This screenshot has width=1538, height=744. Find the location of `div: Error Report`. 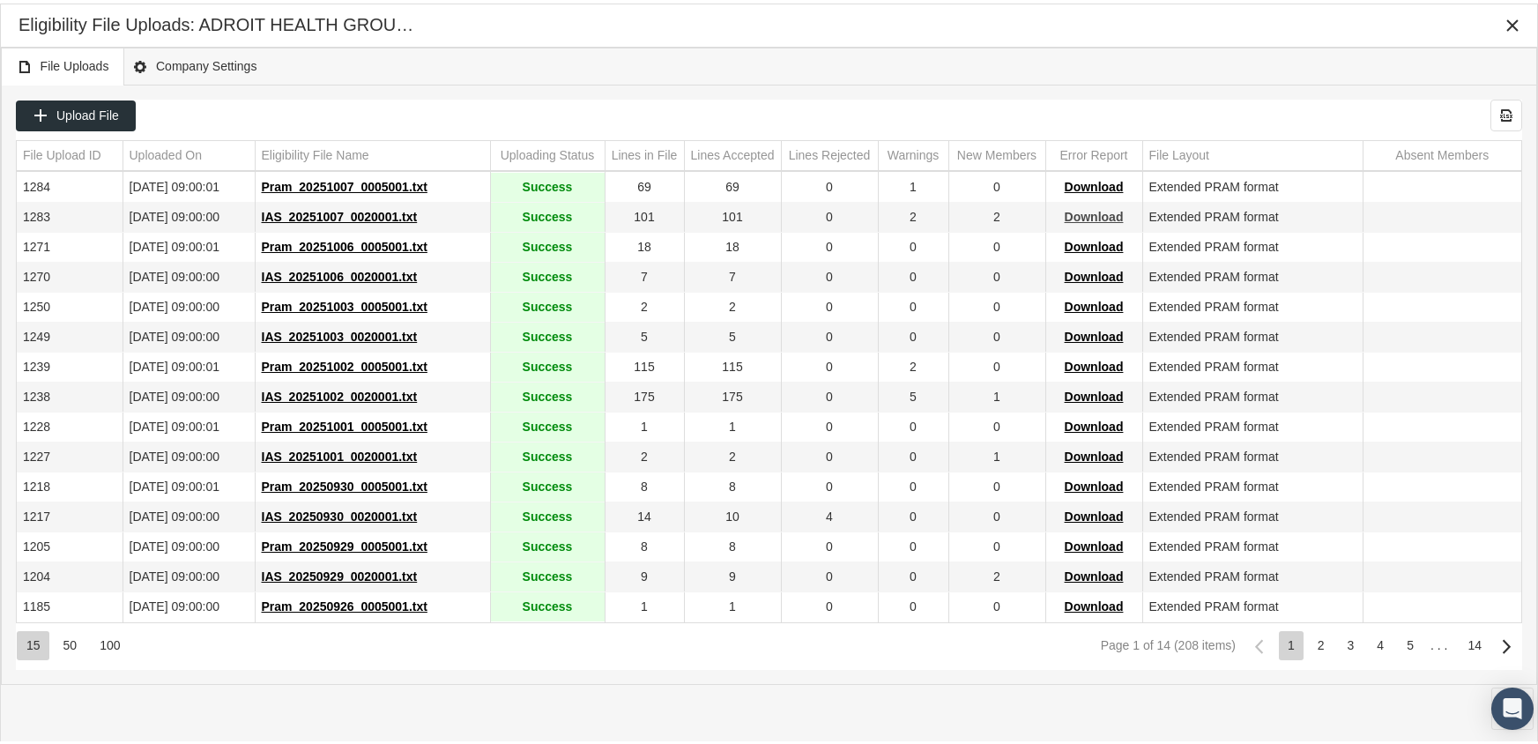

div: Error Report is located at coordinates (1093, 152).